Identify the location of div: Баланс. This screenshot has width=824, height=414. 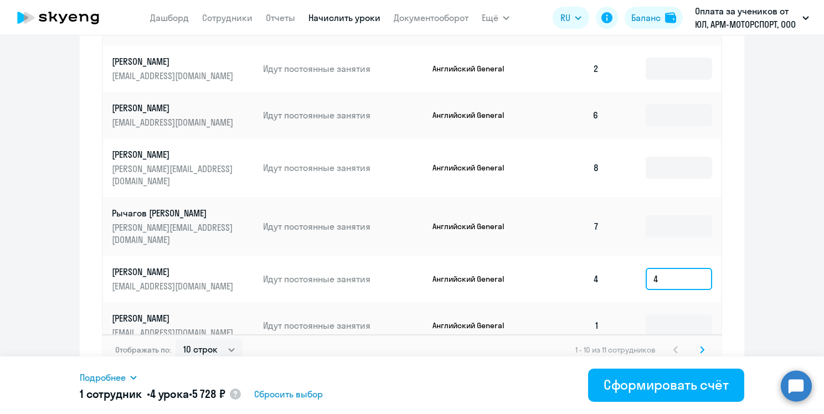
(646, 18).